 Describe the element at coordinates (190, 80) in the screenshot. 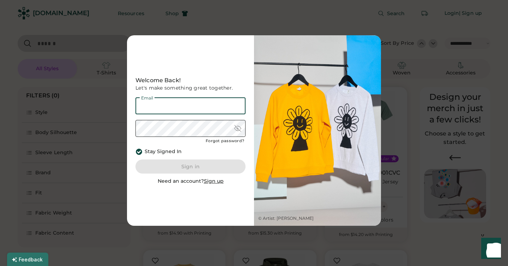

I see `div: Welcome Back!` at that location.